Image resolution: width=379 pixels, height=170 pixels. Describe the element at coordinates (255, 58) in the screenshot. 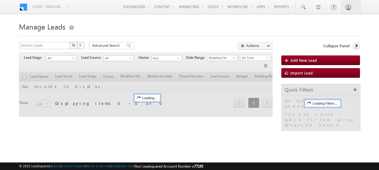

I see `a: All Time` at that location.